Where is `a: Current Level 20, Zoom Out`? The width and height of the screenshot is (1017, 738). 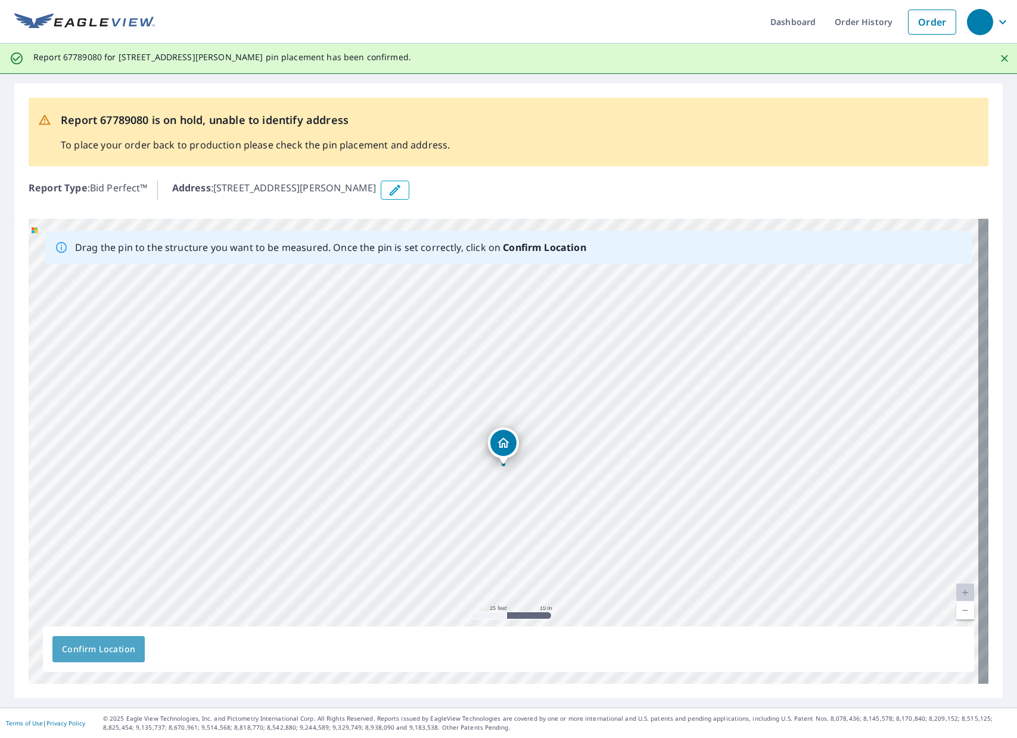 a: Current Level 20, Zoom Out is located at coordinates (965, 610).